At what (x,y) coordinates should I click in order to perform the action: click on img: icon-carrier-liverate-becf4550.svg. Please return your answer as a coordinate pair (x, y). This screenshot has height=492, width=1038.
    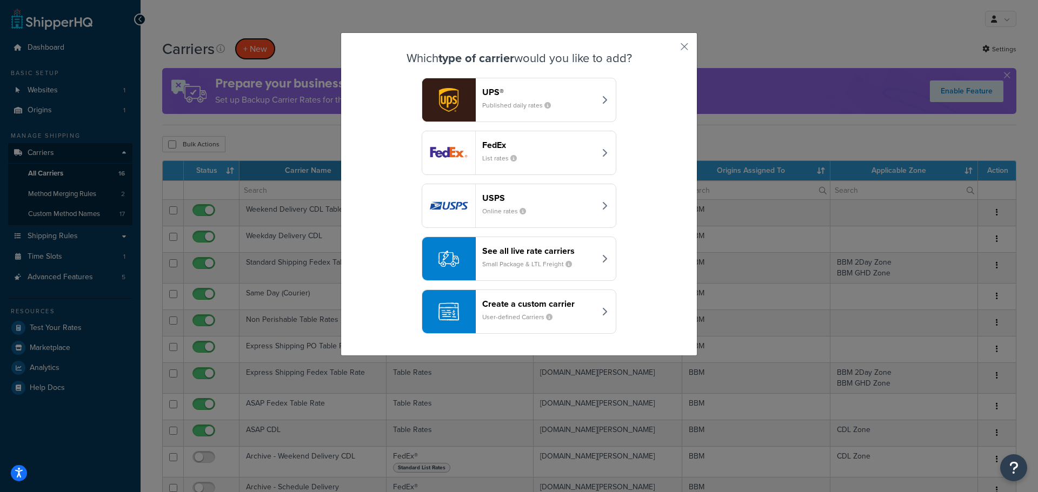
    Looking at the image, I should click on (449, 259).